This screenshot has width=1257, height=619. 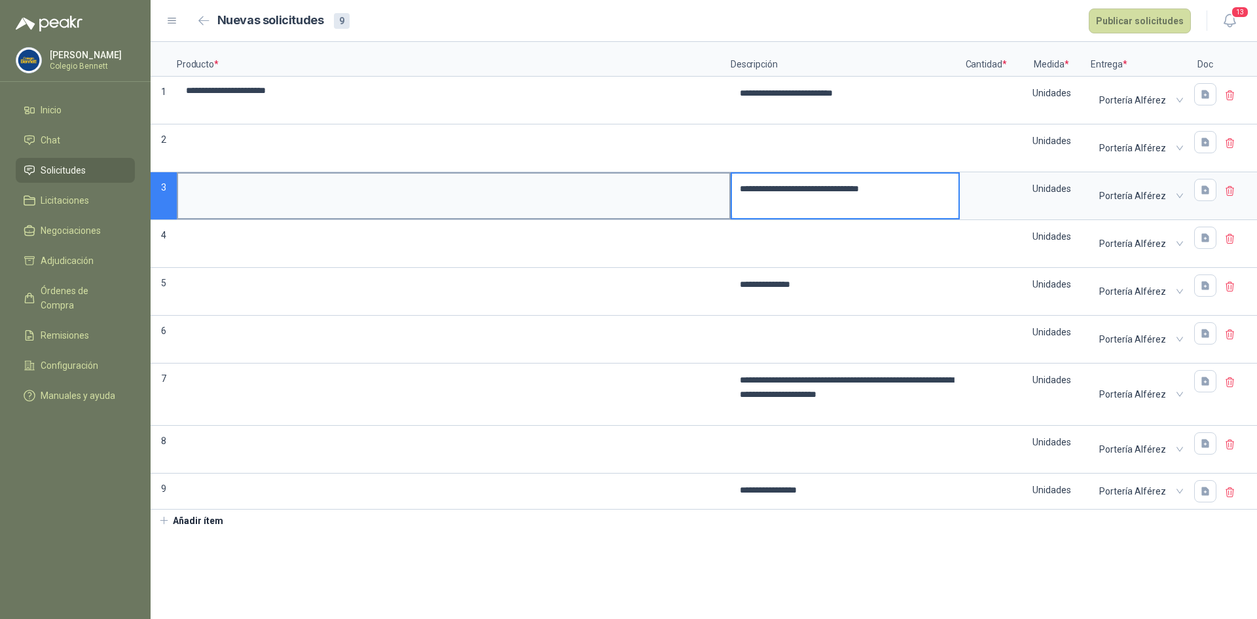 What do you see at coordinates (75, 396) in the screenshot?
I see `a: Manuales y ayuda` at bounding box center [75, 396].